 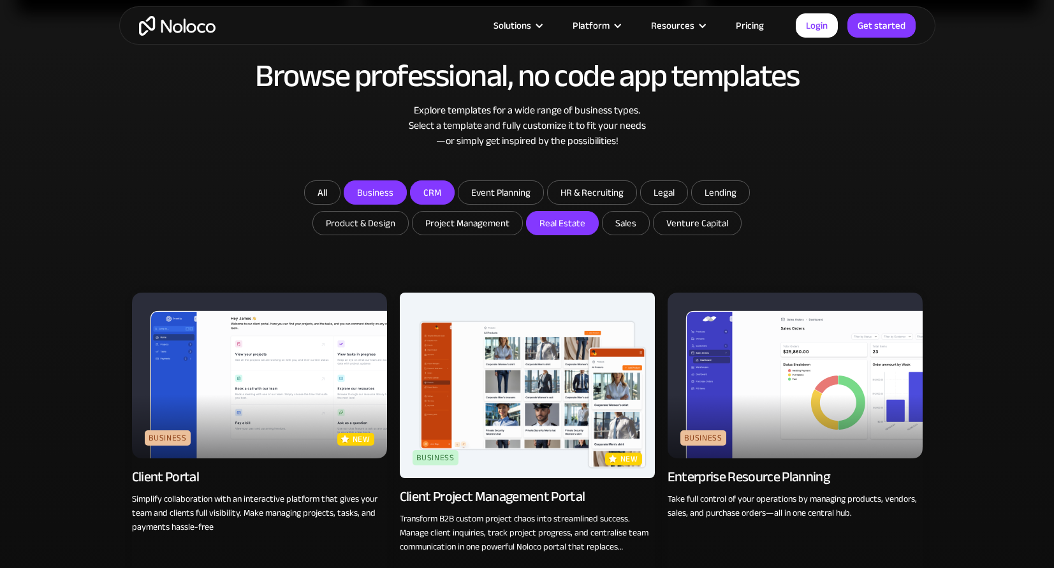 What do you see at coordinates (795, 506) in the screenshot?
I see `p: Take full control of your operations by managing products, vendors, sales, and purchase orders—al...` at bounding box center [795, 506].